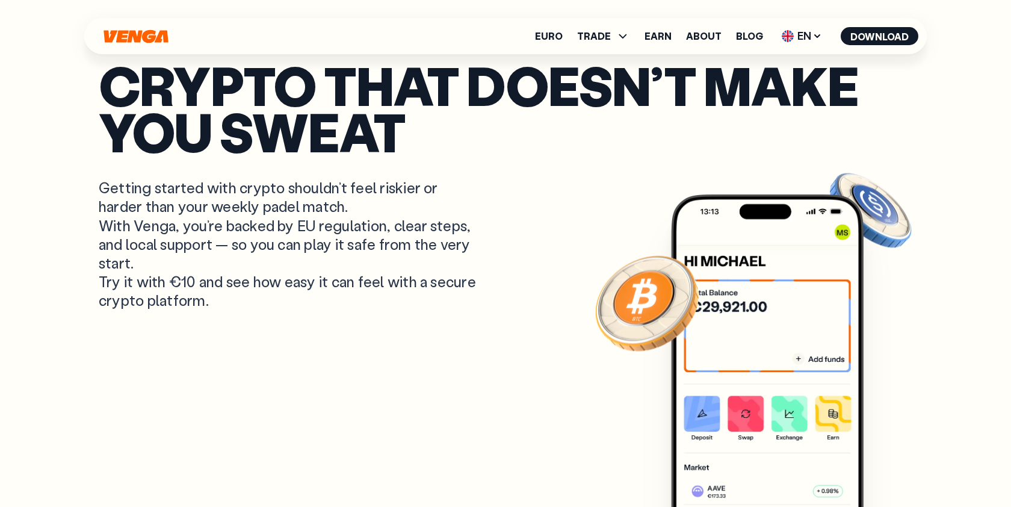  Describe the element at coordinates (136, 36) in the screenshot. I see `a: Home` at that location.